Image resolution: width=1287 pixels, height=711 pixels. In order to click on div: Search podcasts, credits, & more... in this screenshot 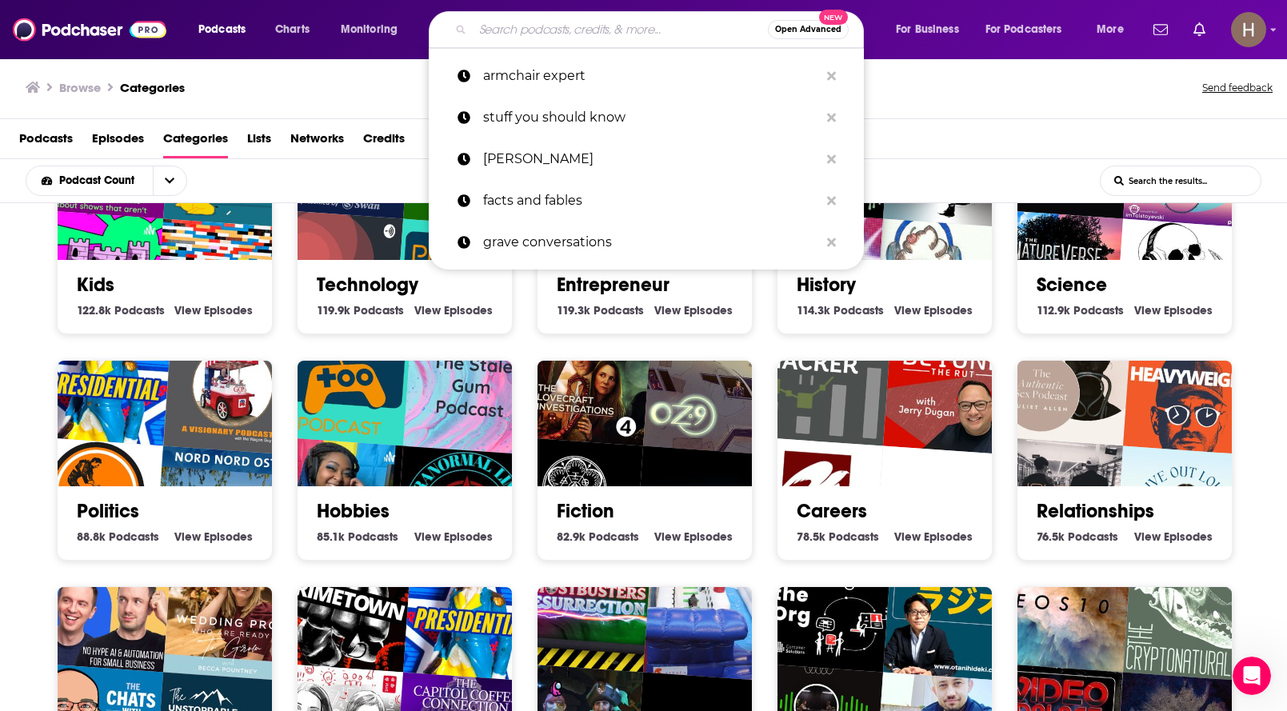, I will do `click(661, 30)`.